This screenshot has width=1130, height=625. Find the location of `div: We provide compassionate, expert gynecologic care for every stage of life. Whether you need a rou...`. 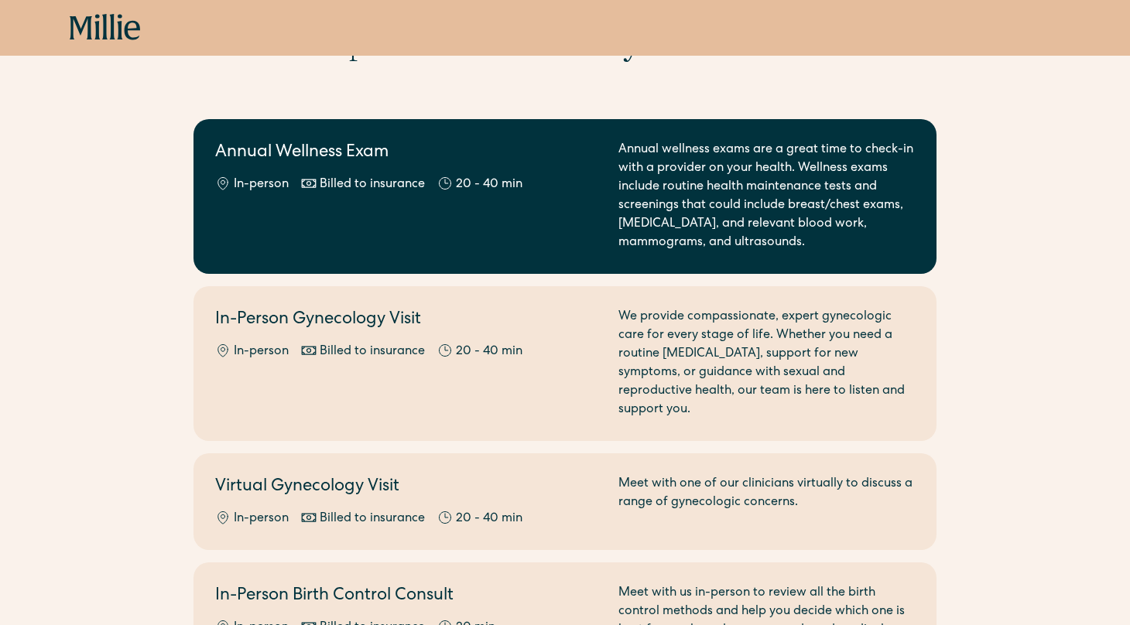

div: We provide compassionate, expert gynecologic care for every stage of life. Whether you need a rou... is located at coordinates (766, 364).